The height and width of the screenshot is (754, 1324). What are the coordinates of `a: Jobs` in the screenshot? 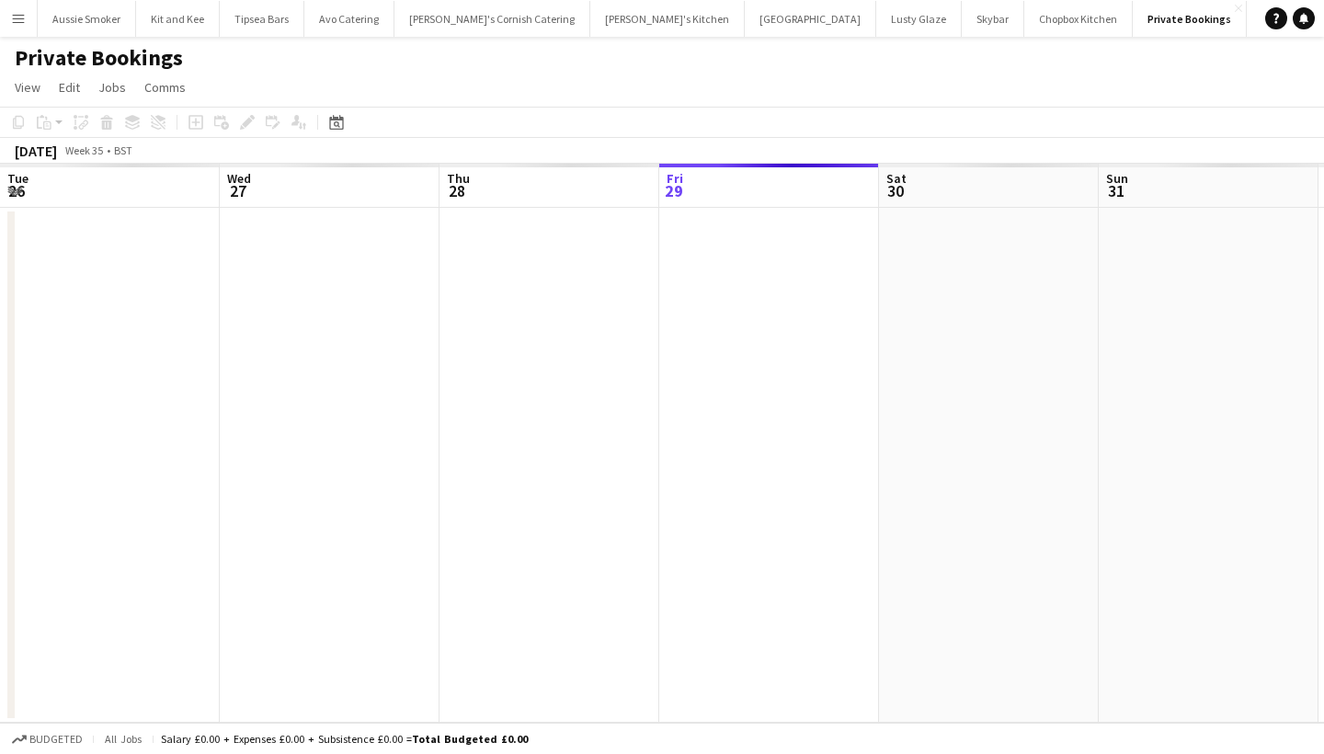 It's located at (112, 87).